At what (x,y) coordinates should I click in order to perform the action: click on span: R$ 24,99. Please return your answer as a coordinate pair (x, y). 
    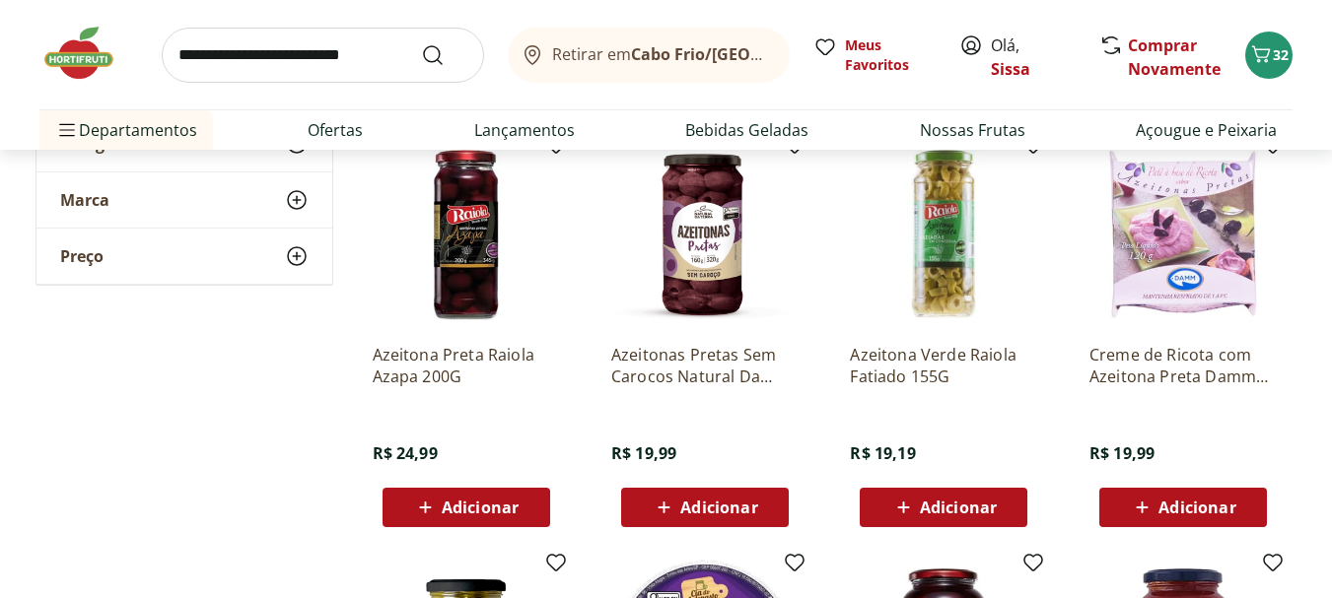
    Looking at the image, I should click on (405, 453).